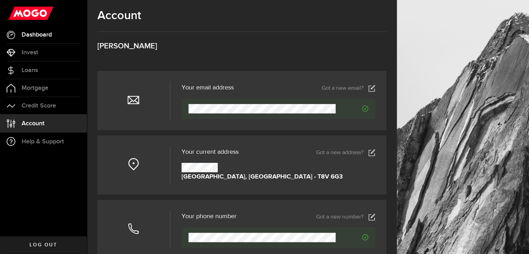 Image resolution: width=529 pixels, height=254 pixels. What do you see at coordinates (37, 35) in the screenshot?
I see `span: Dashboard` at bounding box center [37, 35].